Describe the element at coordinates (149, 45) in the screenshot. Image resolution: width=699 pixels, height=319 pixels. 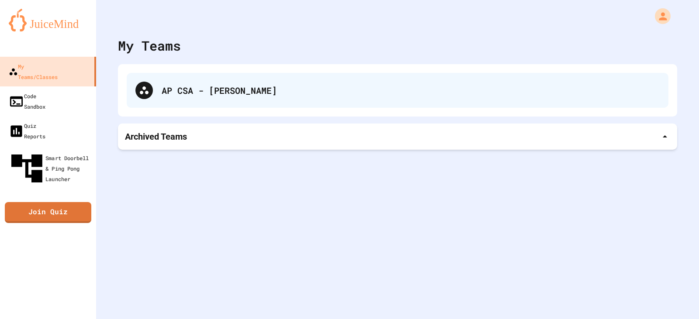
I see `div: My Teams` at that location.